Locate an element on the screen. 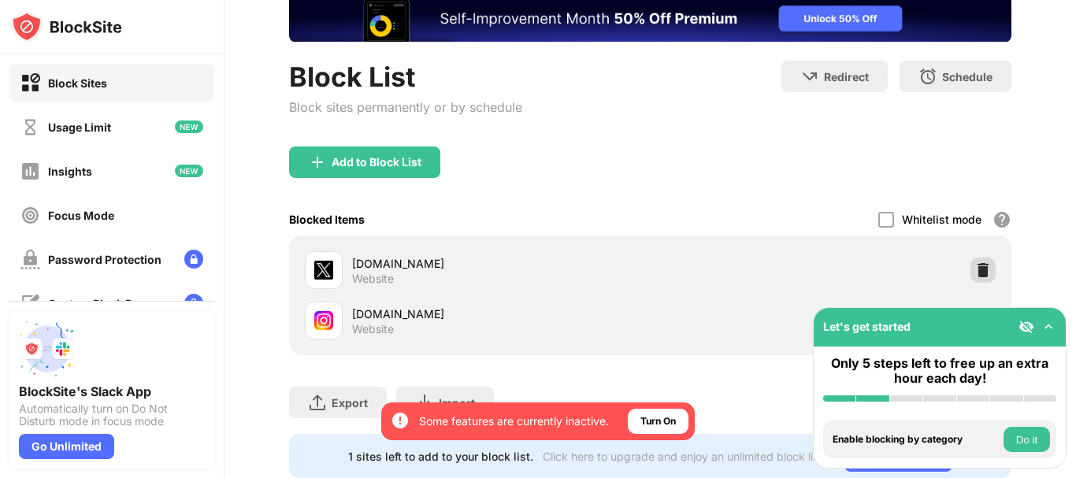 This screenshot has width=1076, height=478. img: customize-block-page-off.svg is located at coordinates (30, 303).